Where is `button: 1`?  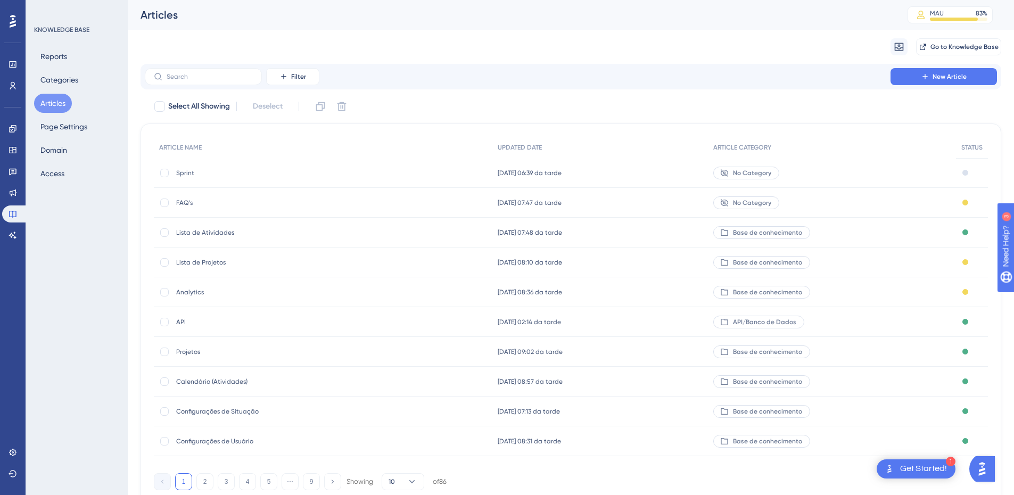 button: 1 is located at coordinates (184, 482).